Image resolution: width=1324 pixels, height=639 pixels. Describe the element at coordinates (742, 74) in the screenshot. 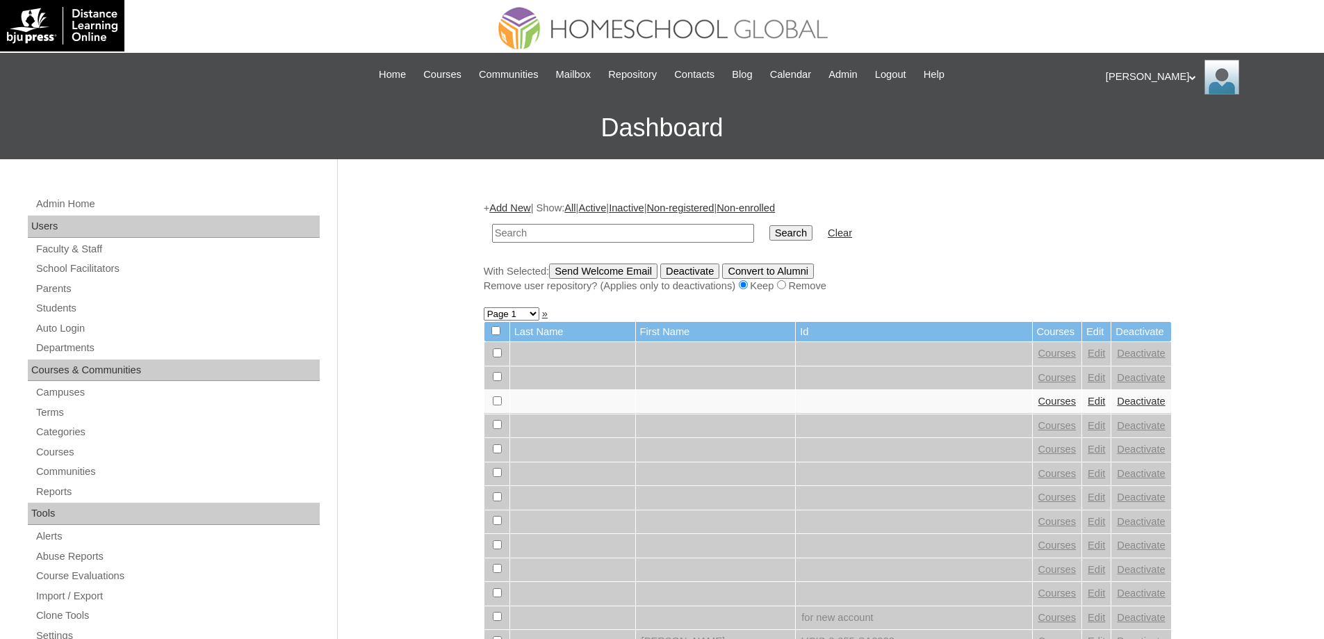

I see `a: Blog` at that location.